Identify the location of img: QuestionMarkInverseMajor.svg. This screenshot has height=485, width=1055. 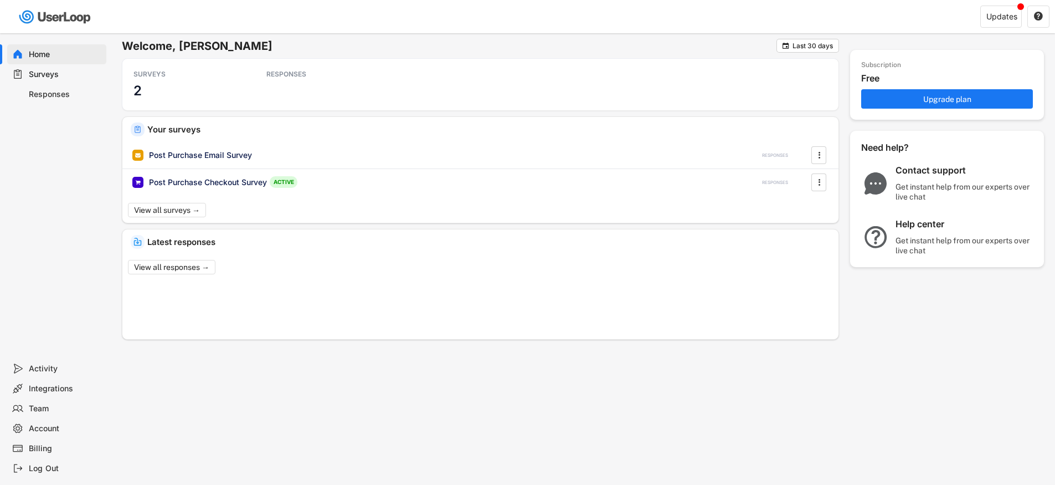
(876, 237).